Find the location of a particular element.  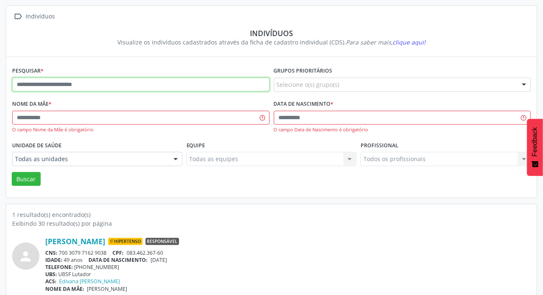

span: Responsável is located at coordinates (162, 242).